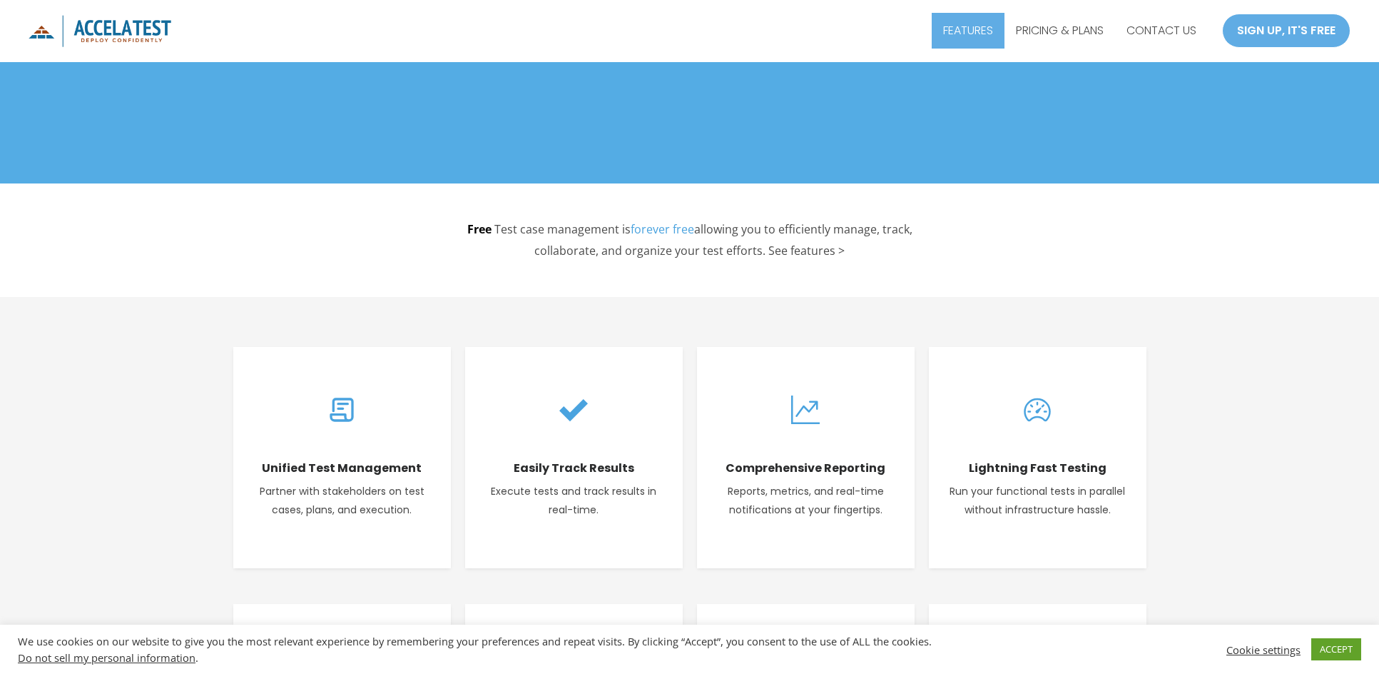 The width and height of the screenshot is (1379, 674). I want to click on strong: Free, so click(479, 229).